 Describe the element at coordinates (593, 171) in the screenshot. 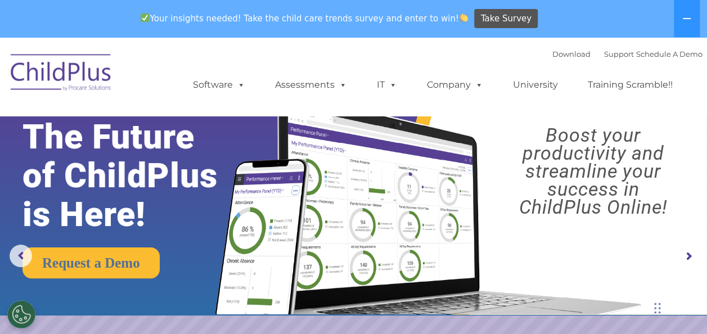

I see `rs-layer: Boost your productivity and streamline your success in ChildPlus Online!` at that location.